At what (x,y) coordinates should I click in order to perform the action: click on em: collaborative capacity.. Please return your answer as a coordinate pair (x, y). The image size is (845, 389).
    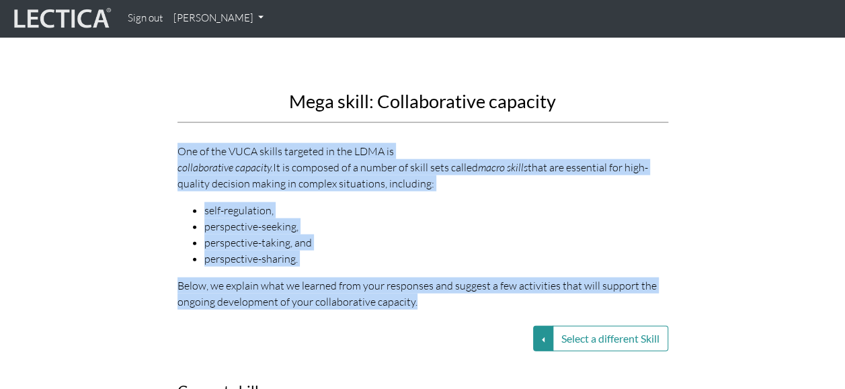
    Looking at the image, I should click on (225, 167).